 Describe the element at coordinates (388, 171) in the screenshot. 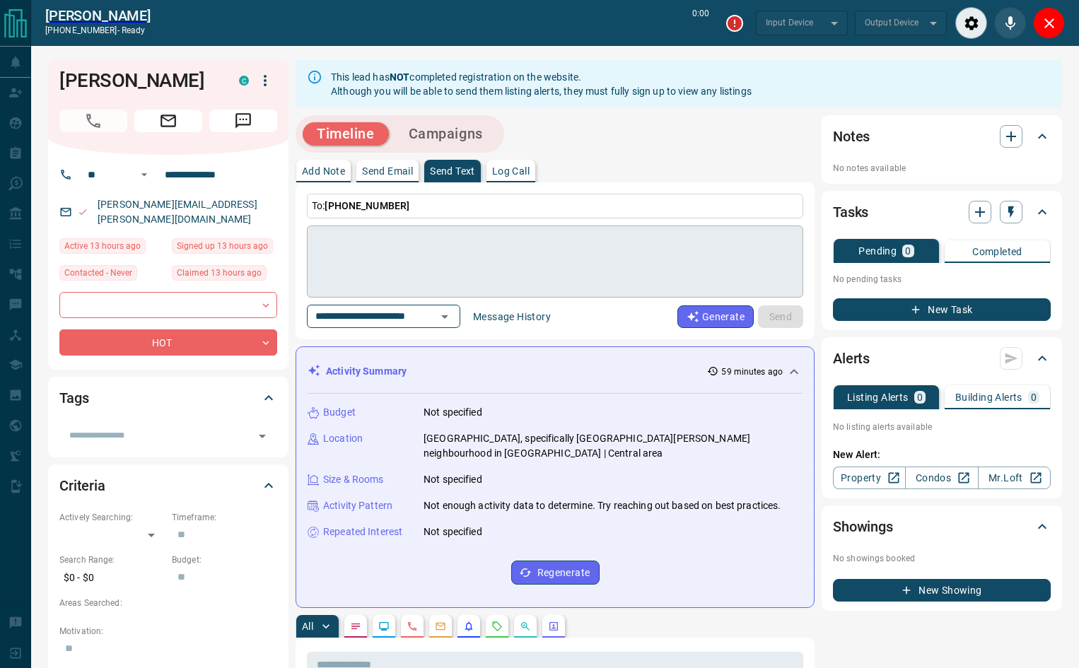

I see `p: Send Email` at that location.